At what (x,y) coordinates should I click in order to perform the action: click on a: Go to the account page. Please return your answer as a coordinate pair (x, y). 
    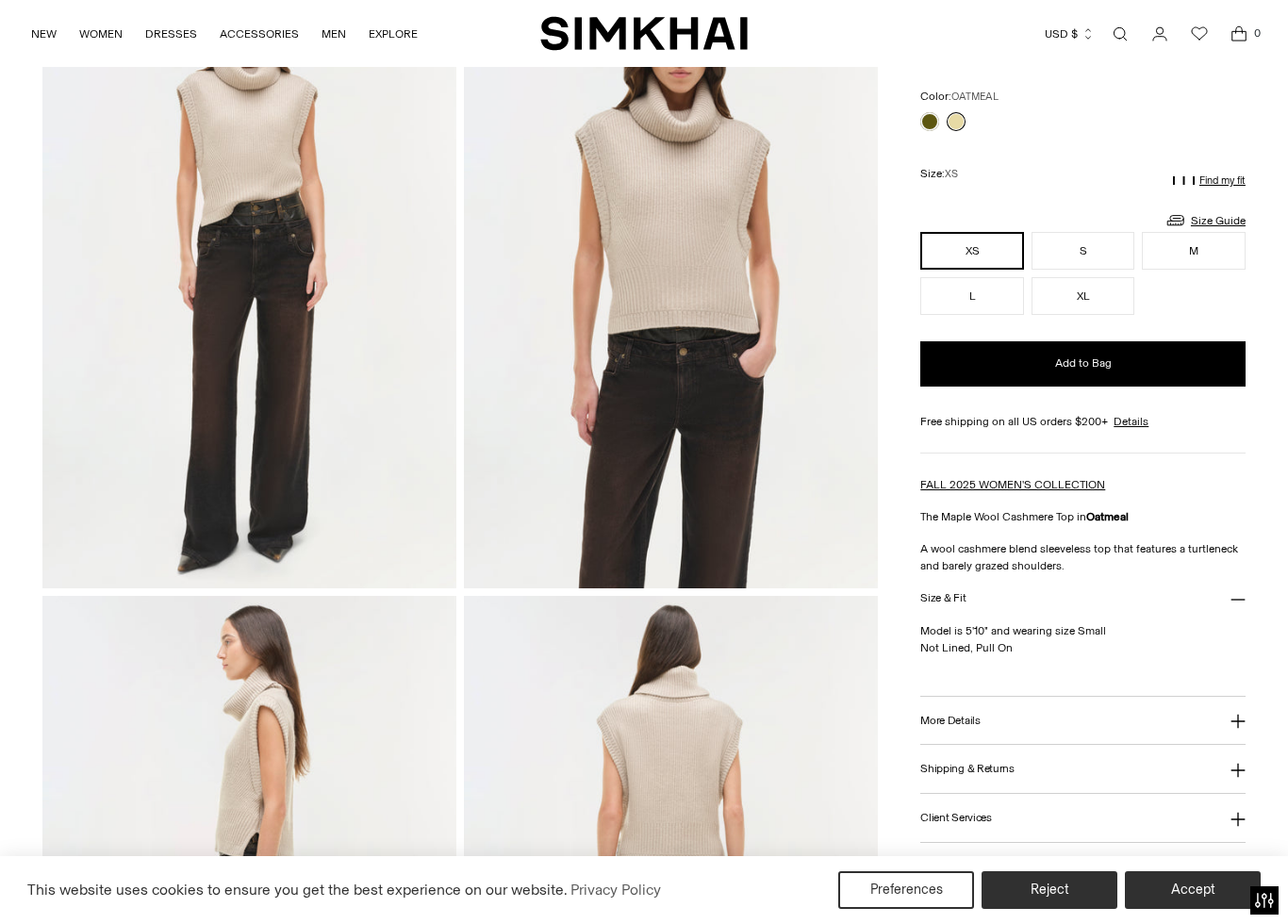
    Looking at the image, I should click on (1160, 34).